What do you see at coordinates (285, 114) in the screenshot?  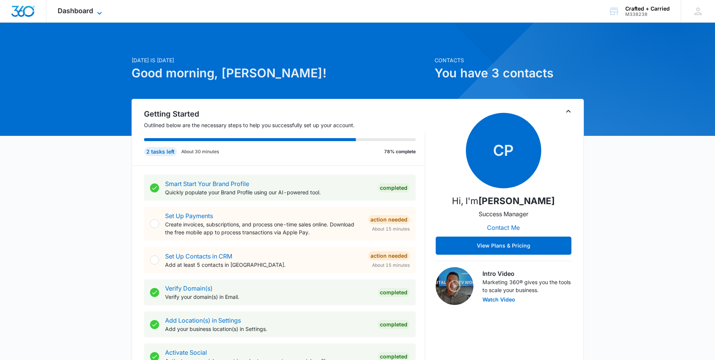 I see `h2: Getting Started` at bounding box center [285, 114].